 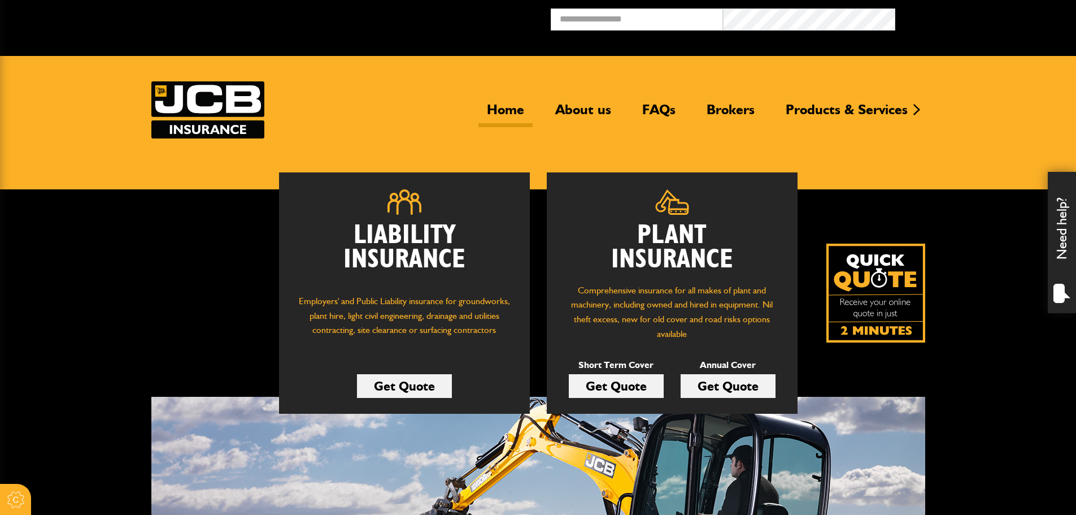 I want to click on a: Get your insurance quote isn just 2-minutes, so click(x=876, y=293).